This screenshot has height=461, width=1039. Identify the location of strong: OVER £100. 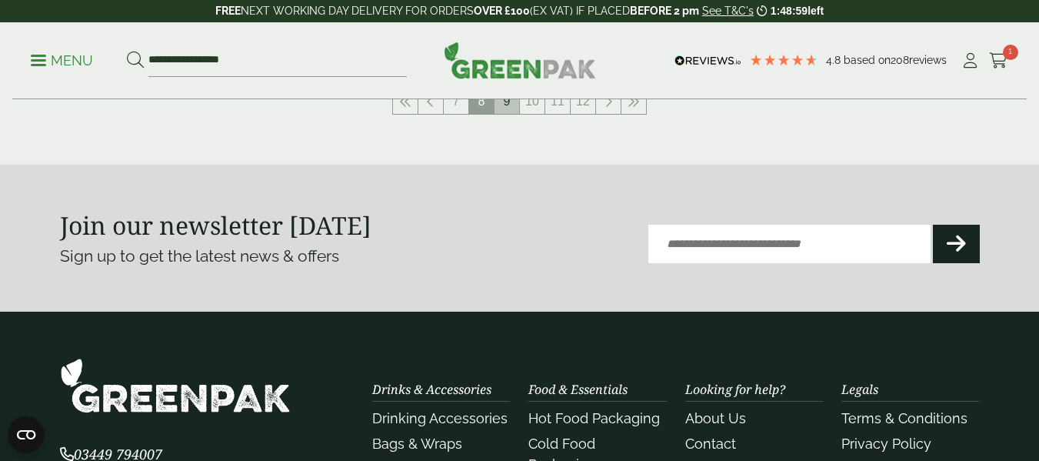
(502, 11).